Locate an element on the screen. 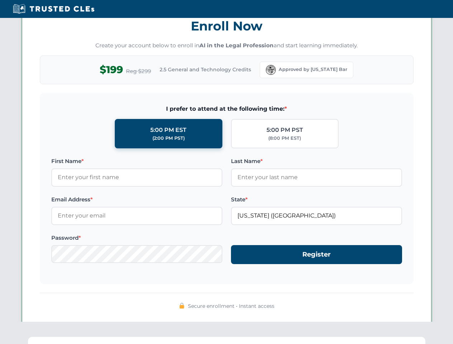 This screenshot has width=453, height=344. label: Email Address is located at coordinates (137, 200).